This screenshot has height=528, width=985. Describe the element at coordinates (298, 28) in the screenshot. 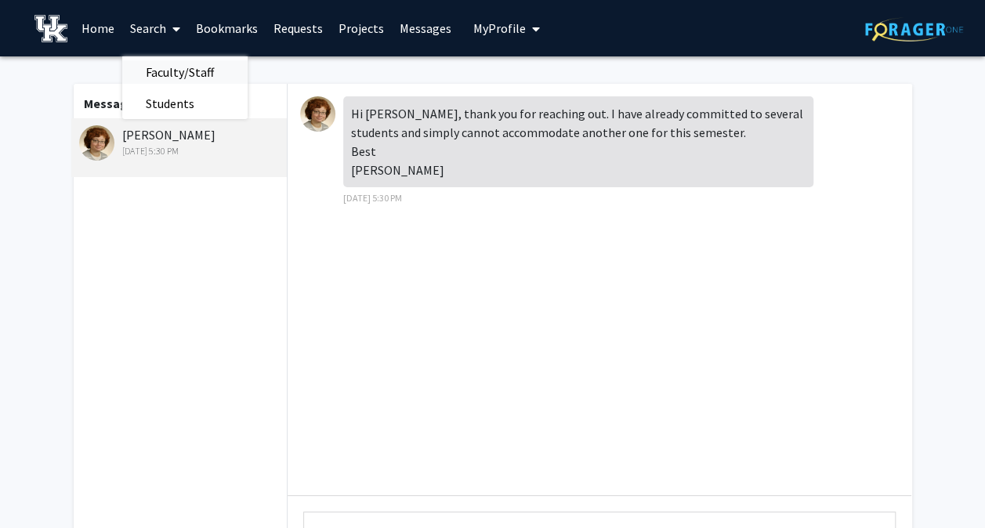

I see `a: Requests` at that location.